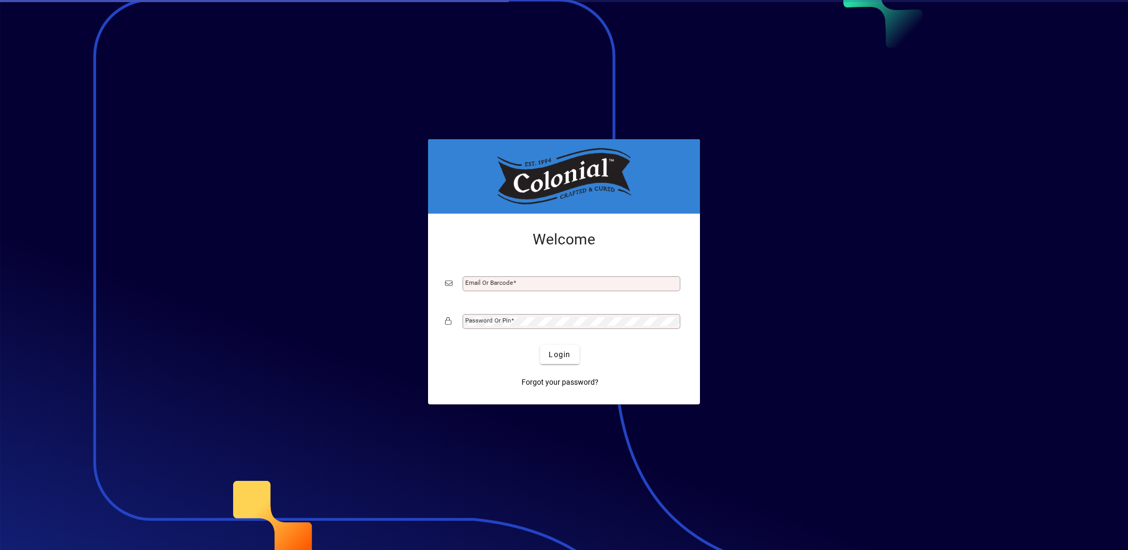 This screenshot has width=1128, height=550. Describe the element at coordinates (560, 382) in the screenshot. I see `a: Forgot your password?` at that location.